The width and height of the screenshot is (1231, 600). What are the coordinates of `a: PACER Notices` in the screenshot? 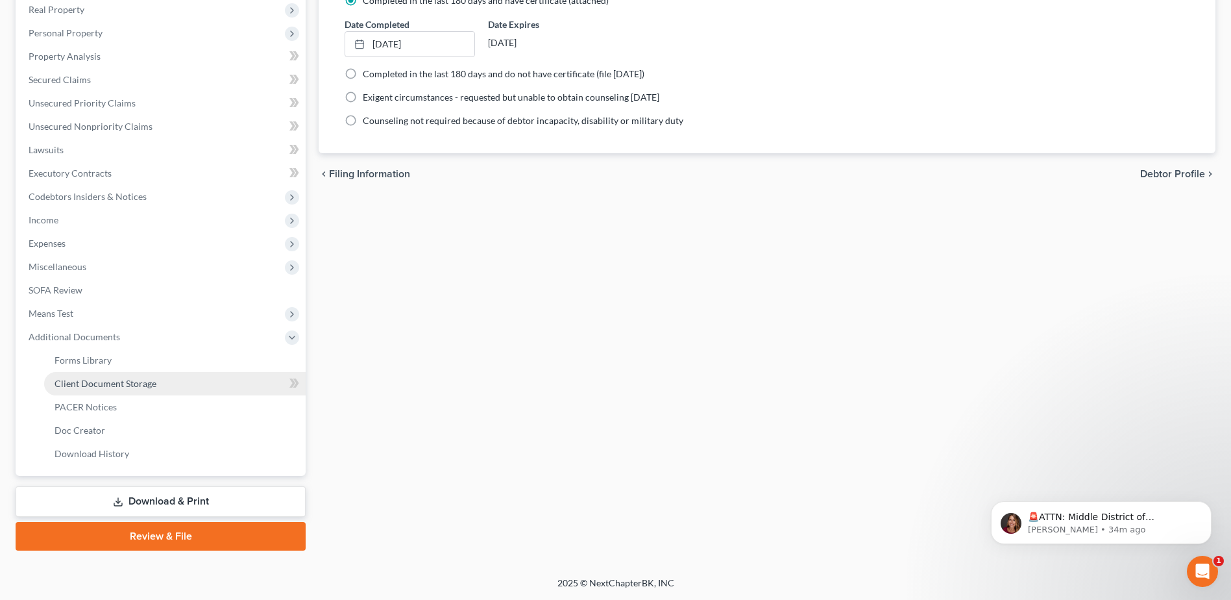 It's located at (175, 407).